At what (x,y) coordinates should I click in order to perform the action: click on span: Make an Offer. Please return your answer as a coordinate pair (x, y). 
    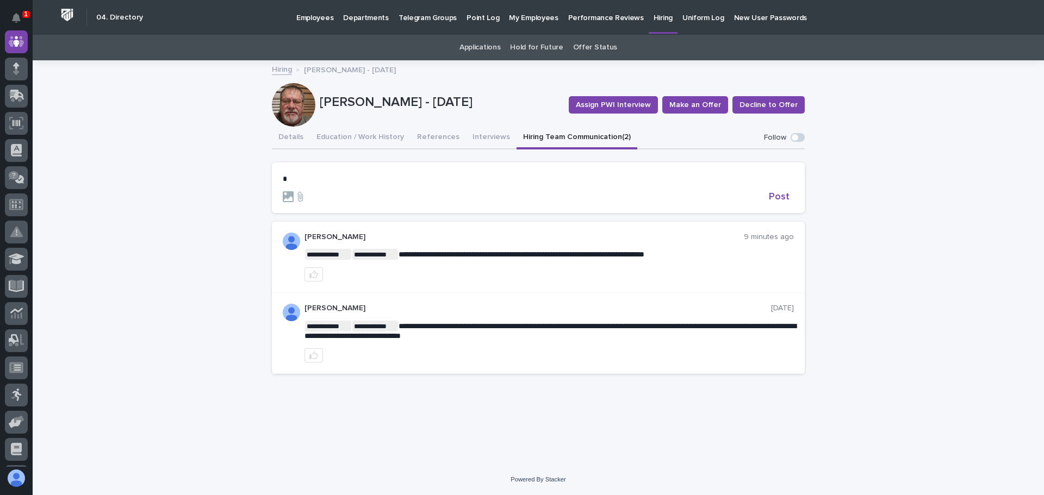
    Looking at the image, I should click on (695, 105).